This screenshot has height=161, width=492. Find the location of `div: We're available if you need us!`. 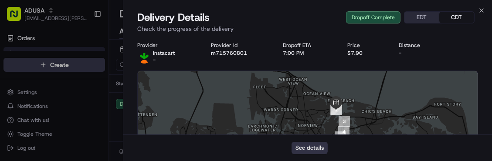

div: We're available if you need us! is located at coordinates (70, 95).